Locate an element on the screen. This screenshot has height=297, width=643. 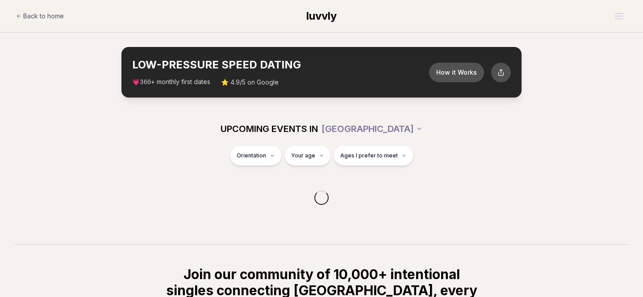
a: Back to home is located at coordinates (40, 16).